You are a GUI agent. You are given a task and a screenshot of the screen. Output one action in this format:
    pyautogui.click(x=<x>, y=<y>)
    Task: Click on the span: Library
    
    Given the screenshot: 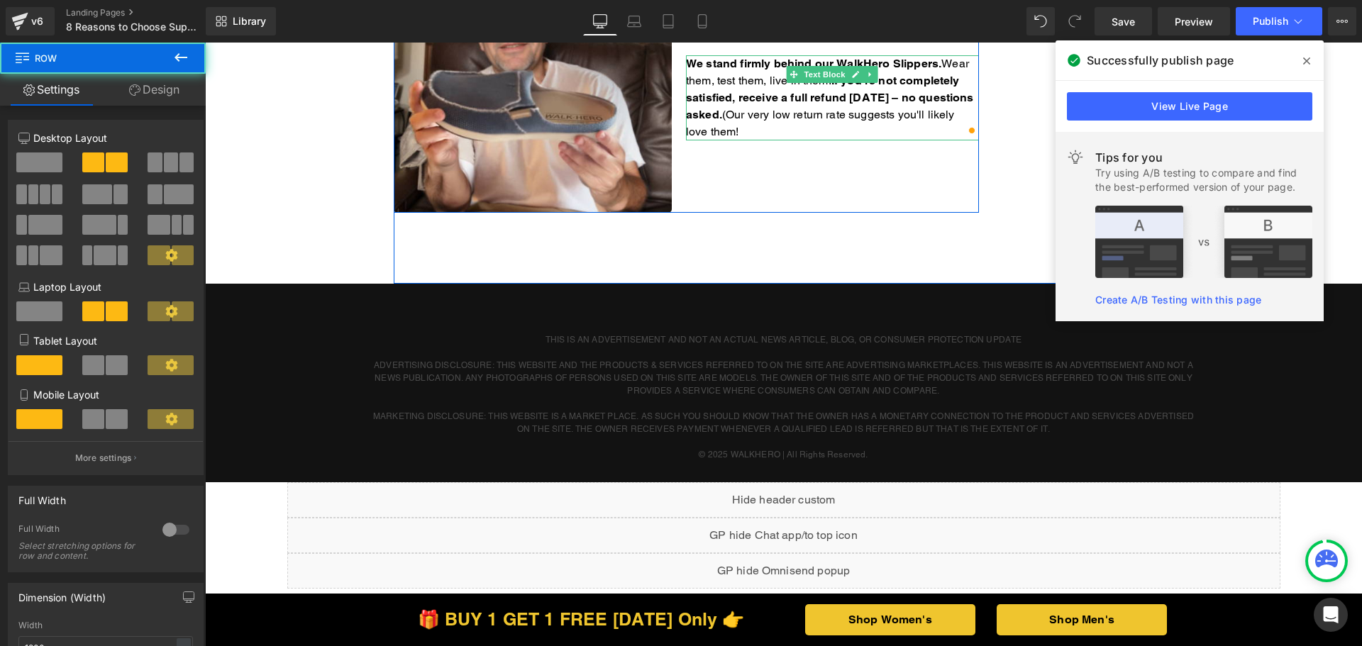 What is the action you would take?
    pyautogui.click(x=249, y=21)
    